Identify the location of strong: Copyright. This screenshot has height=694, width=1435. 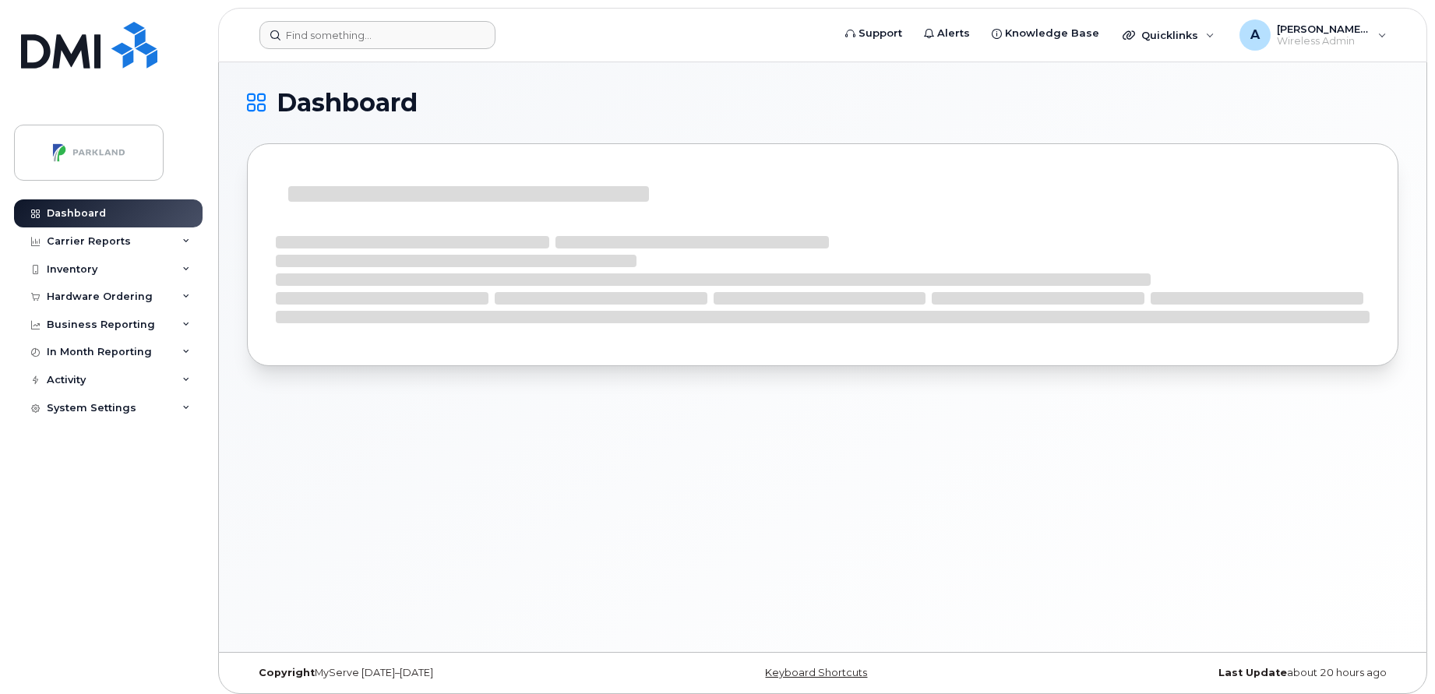
(287, 672).